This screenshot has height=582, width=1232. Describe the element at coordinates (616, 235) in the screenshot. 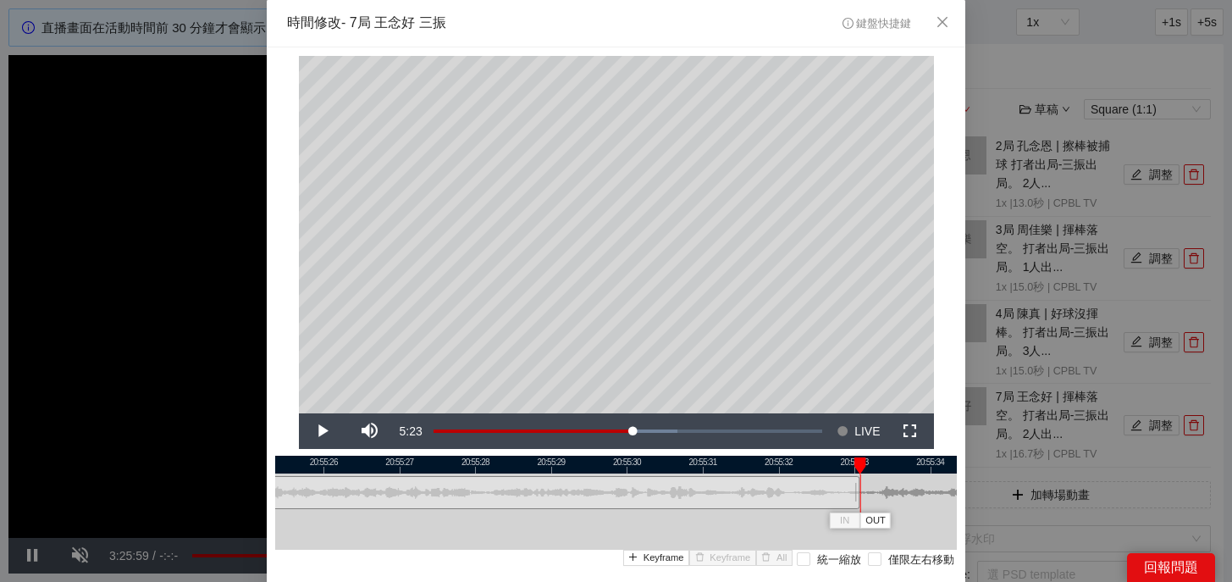

I see `div: Video Player` at that location.